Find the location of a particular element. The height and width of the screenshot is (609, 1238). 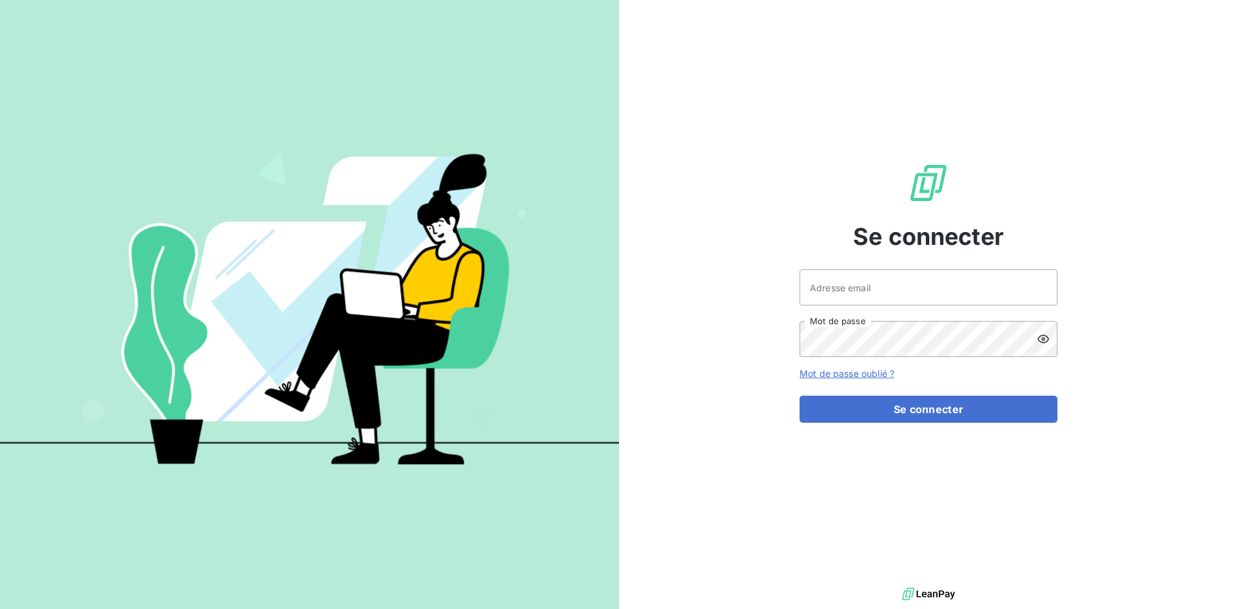

span: Se connecter is located at coordinates (929, 237).